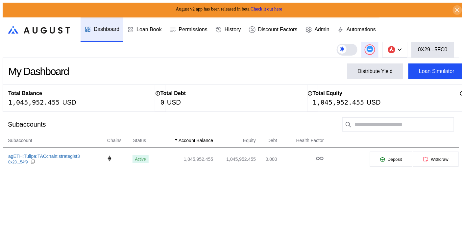 The height and width of the screenshot is (245, 462). Describe the element at coordinates (310, 140) in the screenshot. I see `span: Health Factor` at that location.